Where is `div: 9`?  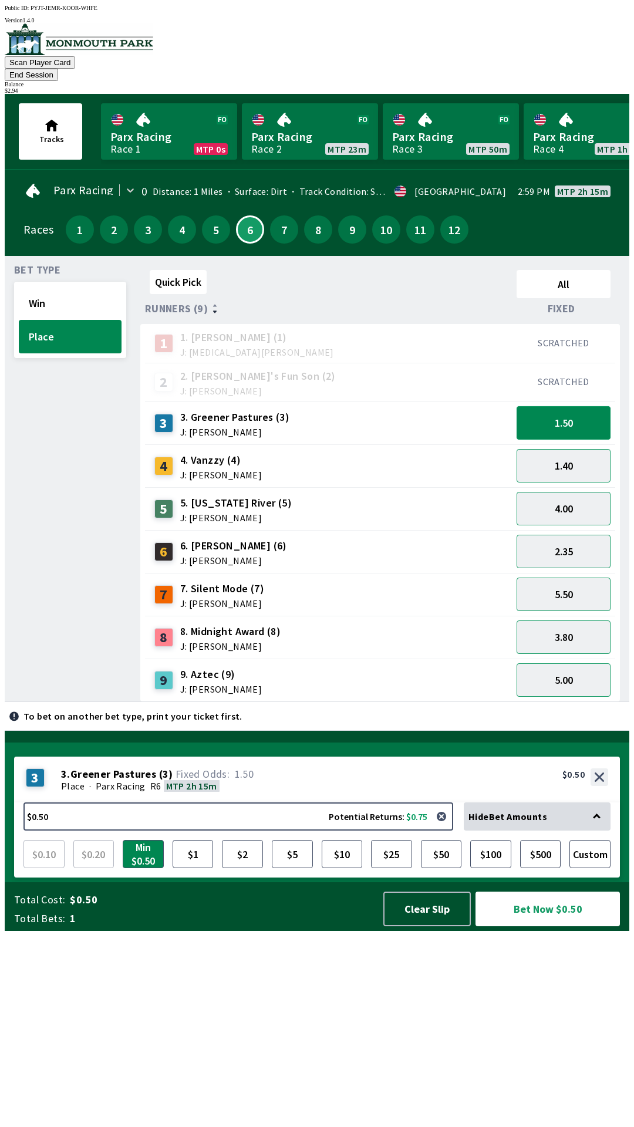
div: 9 is located at coordinates (164, 680).